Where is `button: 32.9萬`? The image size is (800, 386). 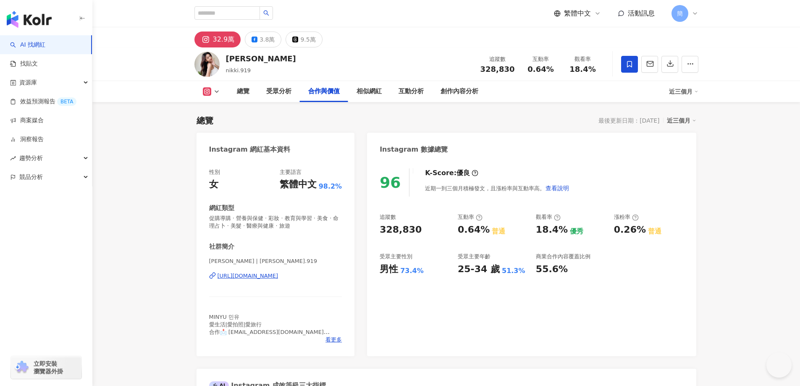
button: 32.9萬 is located at coordinates (218, 39).